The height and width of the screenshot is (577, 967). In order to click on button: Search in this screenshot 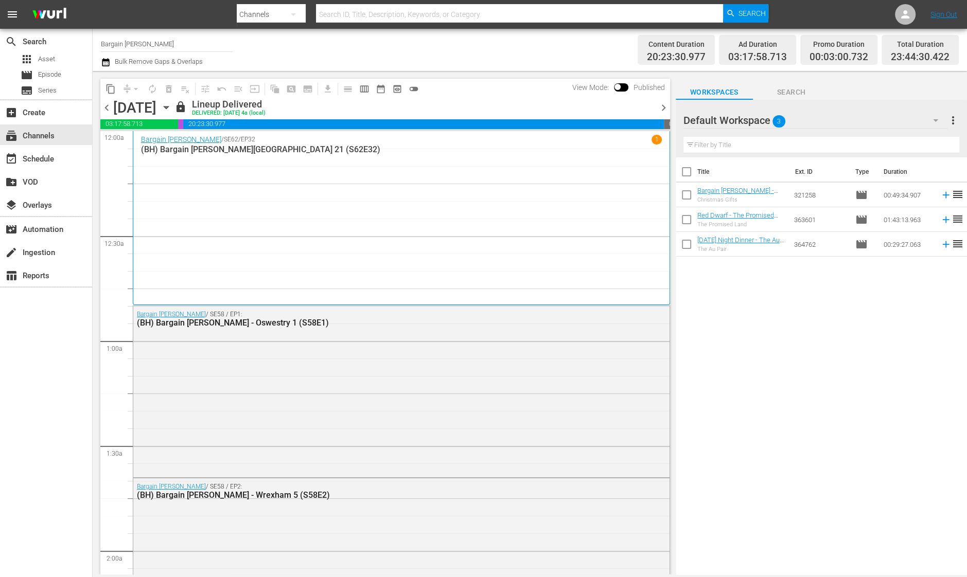, I will do `click(746, 13)`.